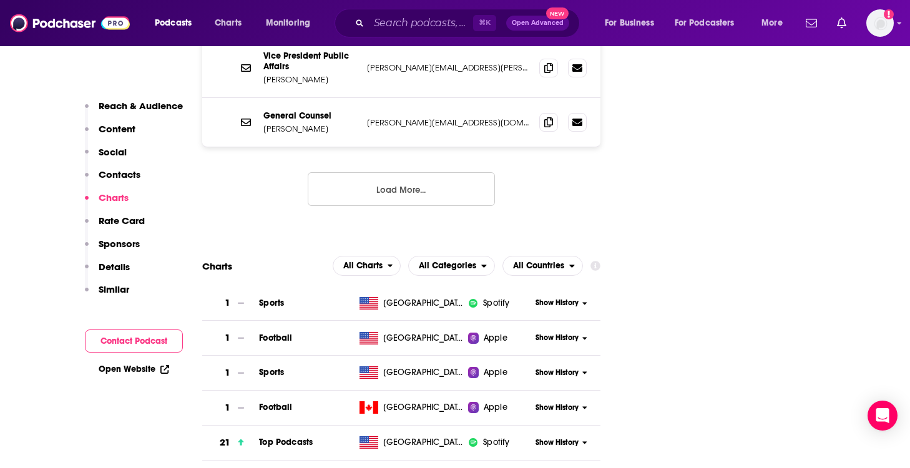 The height and width of the screenshot is (468, 910). Describe the element at coordinates (880, 23) in the screenshot. I see `img: User Profile` at that location.